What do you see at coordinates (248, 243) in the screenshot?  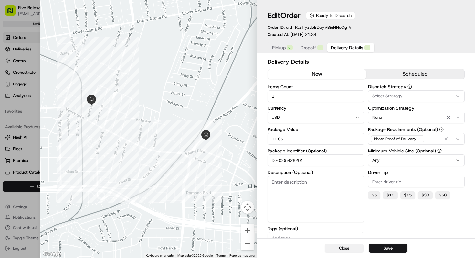 I see `button: Zoom out` at bounding box center [248, 243].